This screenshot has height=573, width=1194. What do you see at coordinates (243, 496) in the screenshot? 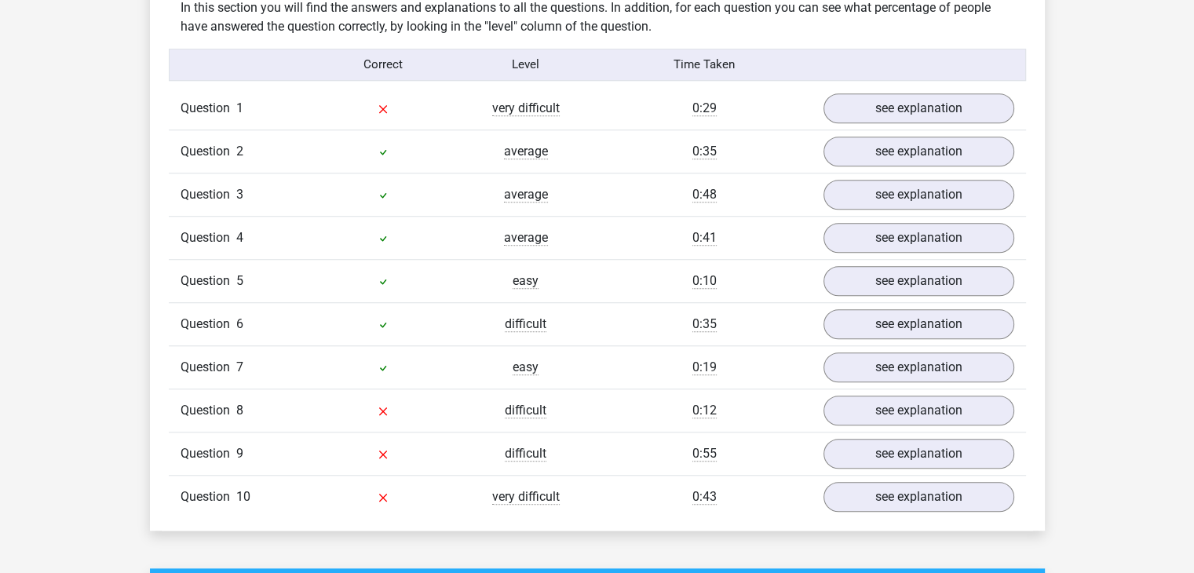
I see `span: 10` at bounding box center [243, 496].